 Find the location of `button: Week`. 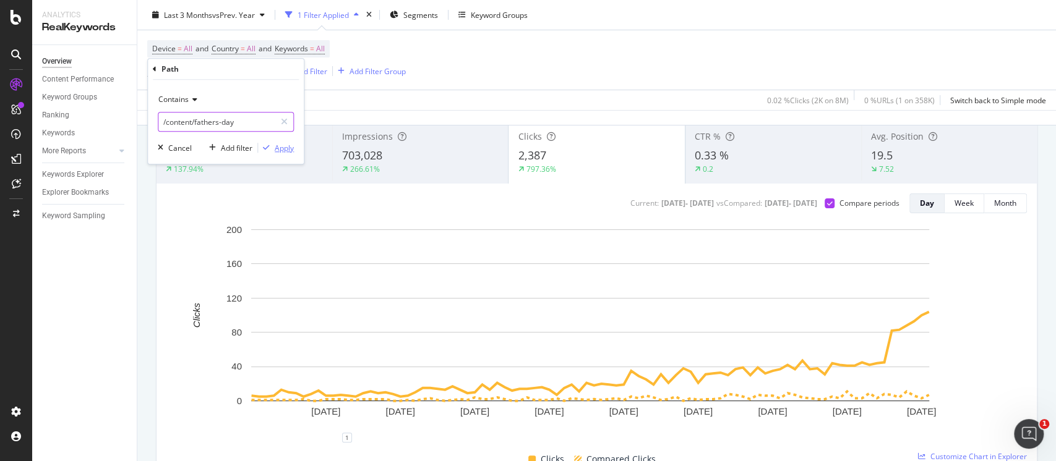

button: Week is located at coordinates (964, 203).